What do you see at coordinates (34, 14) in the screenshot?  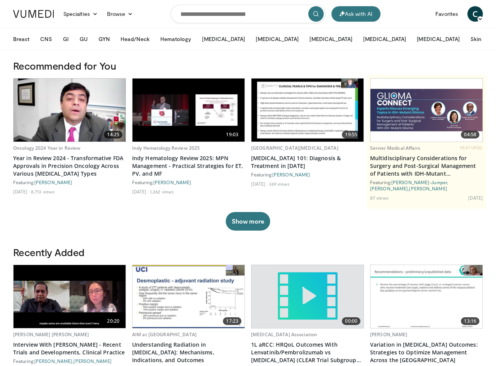 I see `img: VuMedi Logo` at bounding box center [34, 14].